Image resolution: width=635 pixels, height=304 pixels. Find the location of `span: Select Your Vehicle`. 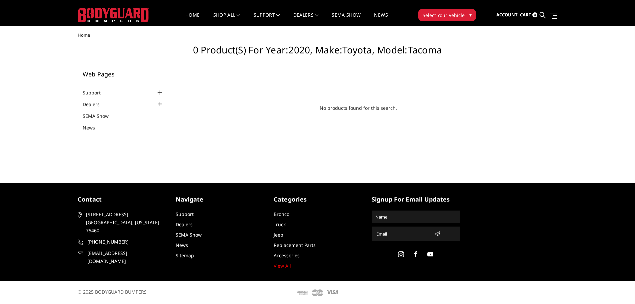

span: Select Your Vehicle is located at coordinates (444, 15).